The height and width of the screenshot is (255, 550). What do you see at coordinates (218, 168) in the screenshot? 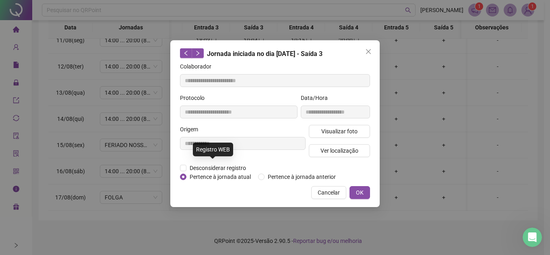
I see `span: Desconsiderar registro` at bounding box center [218, 168].